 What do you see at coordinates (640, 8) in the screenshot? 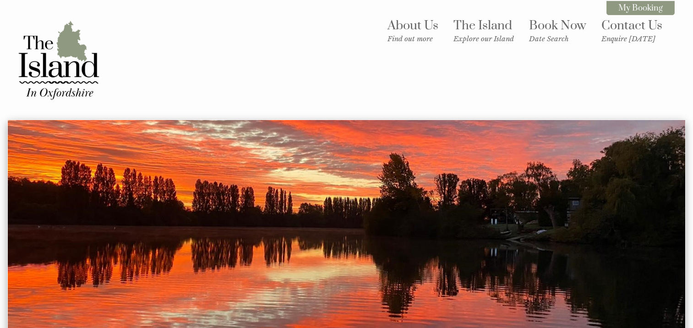
I see `a: My Booking` at bounding box center [640, 8].